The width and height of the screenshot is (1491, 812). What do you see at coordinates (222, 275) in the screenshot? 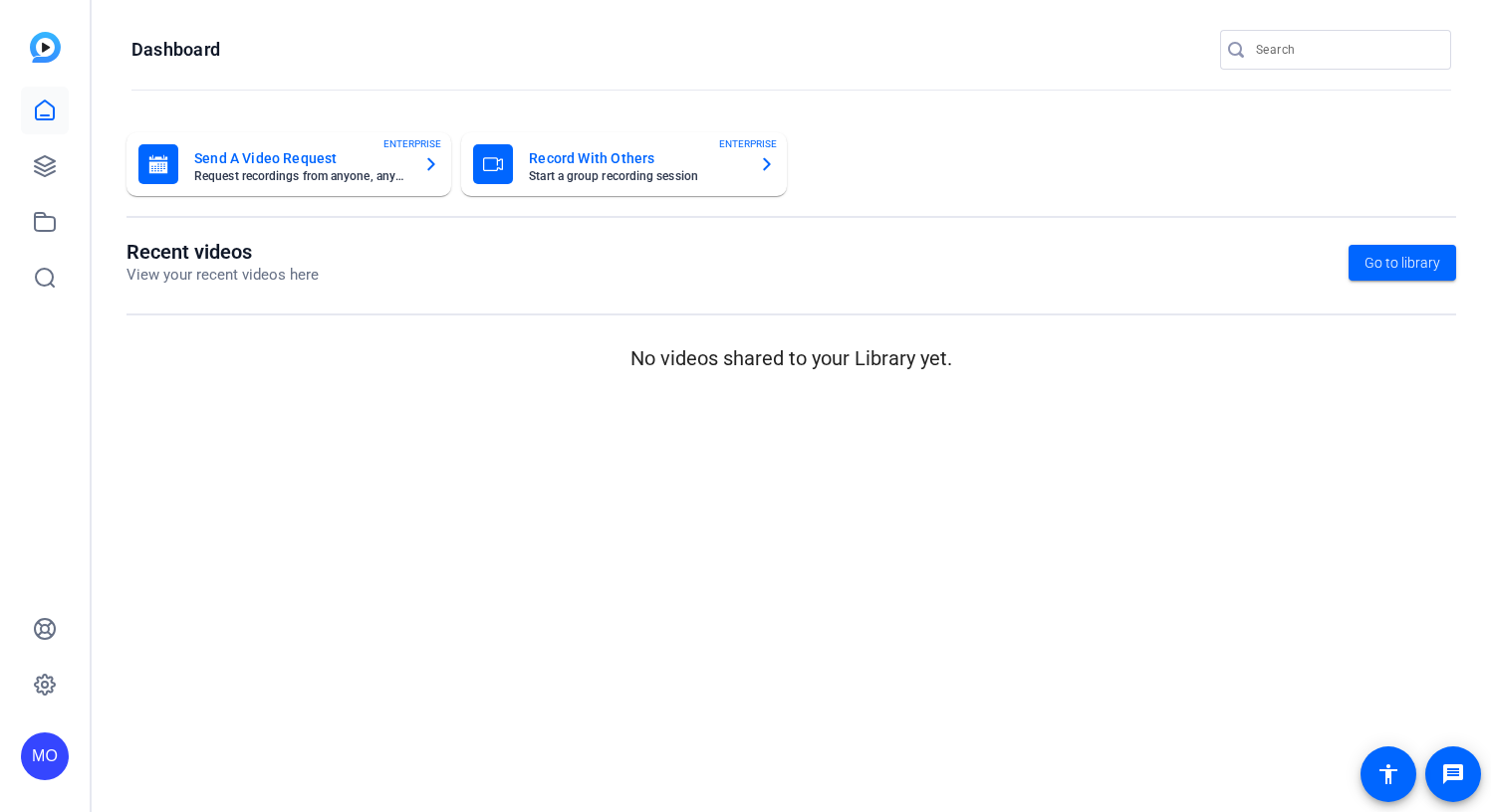
I see `p: View your recent videos here` at bounding box center [222, 275].